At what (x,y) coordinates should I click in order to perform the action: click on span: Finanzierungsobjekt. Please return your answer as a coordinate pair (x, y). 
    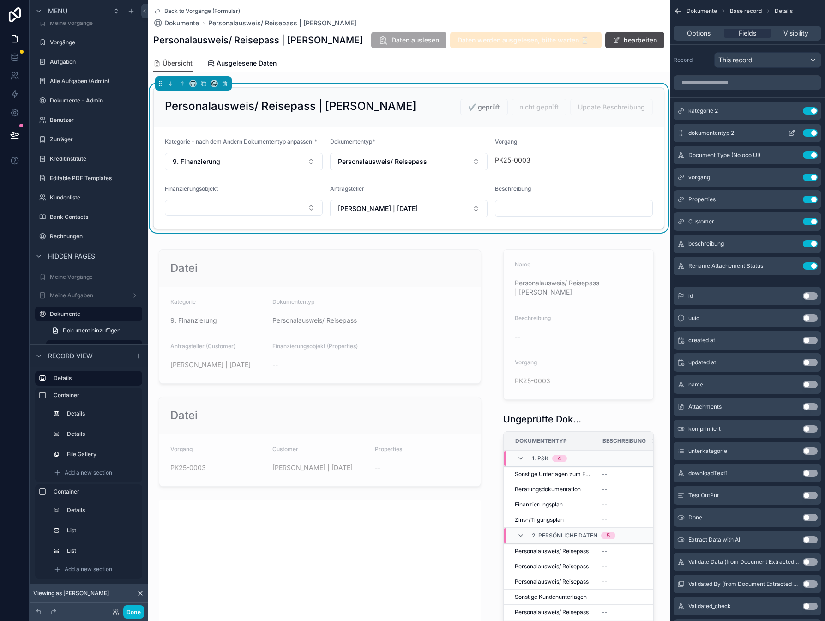
    Looking at the image, I should click on (191, 188).